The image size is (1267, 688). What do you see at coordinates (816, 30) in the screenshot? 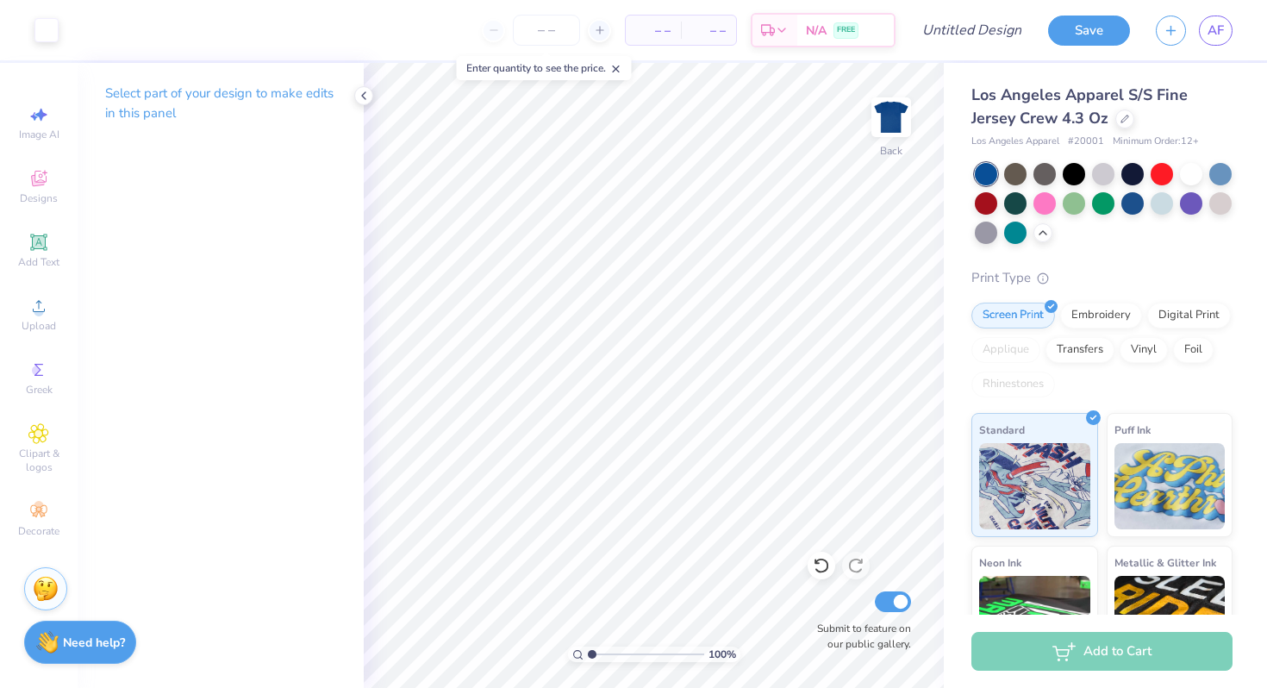
I see `span: N/A` at bounding box center [816, 30].